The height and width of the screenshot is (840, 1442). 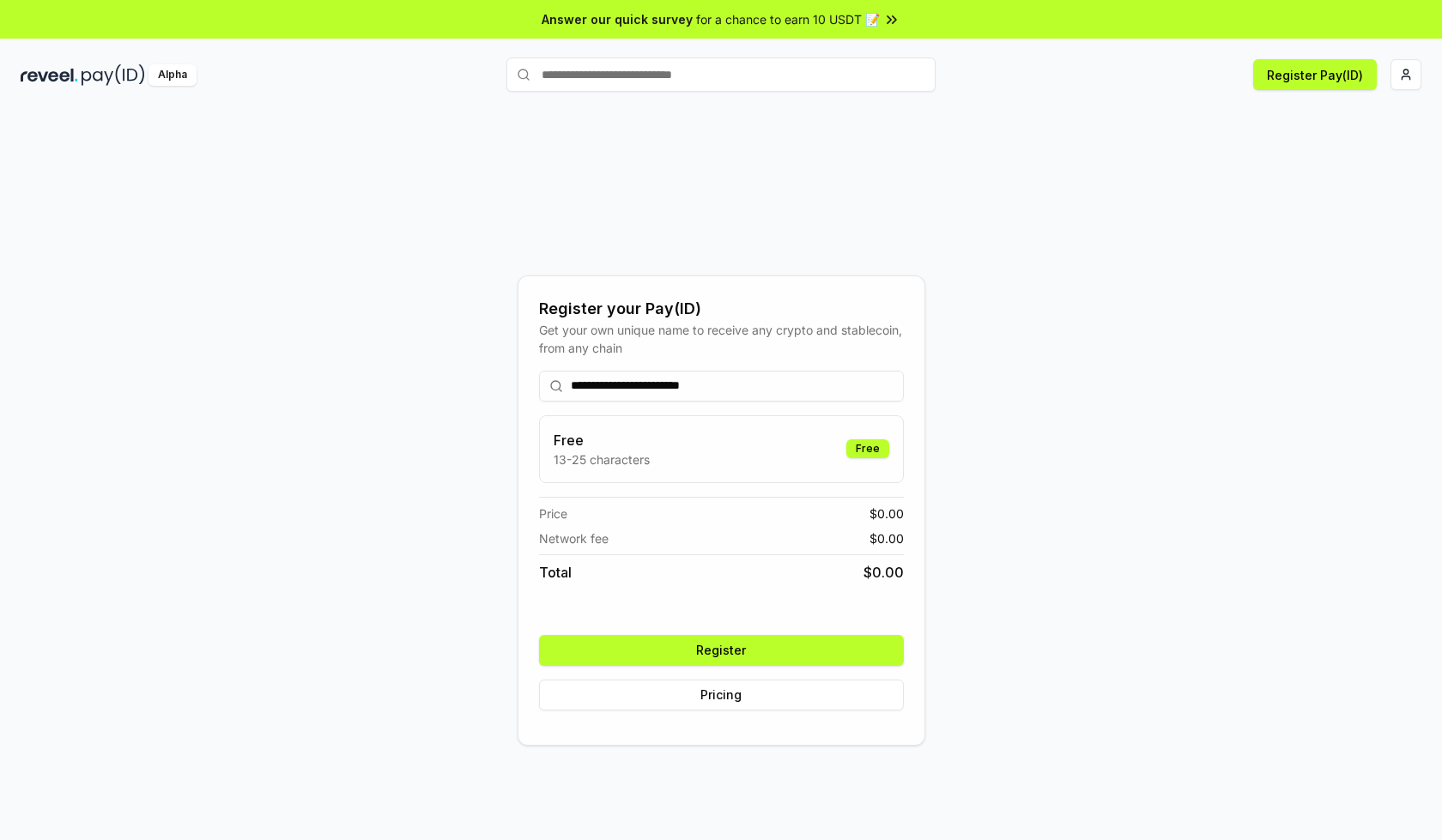 I want to click on span: Network fee, so click(x=574, y=538).